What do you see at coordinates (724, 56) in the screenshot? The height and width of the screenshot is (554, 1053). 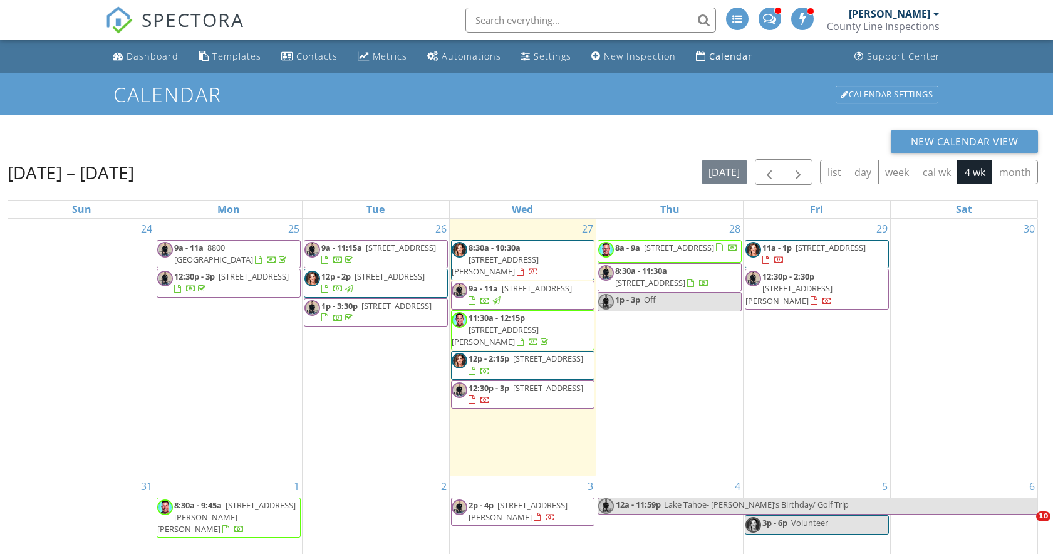 I see `a: Calendar` at bounding box center [724, 56].